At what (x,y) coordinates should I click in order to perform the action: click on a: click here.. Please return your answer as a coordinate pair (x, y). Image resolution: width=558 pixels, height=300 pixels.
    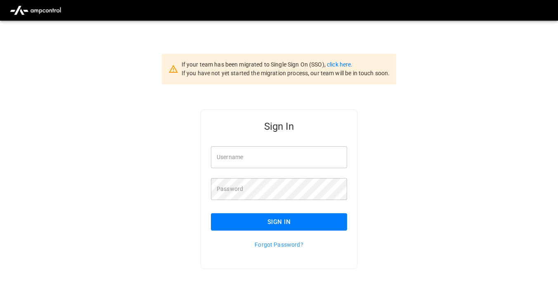
    Looking at the image, I should click on (340, 64).